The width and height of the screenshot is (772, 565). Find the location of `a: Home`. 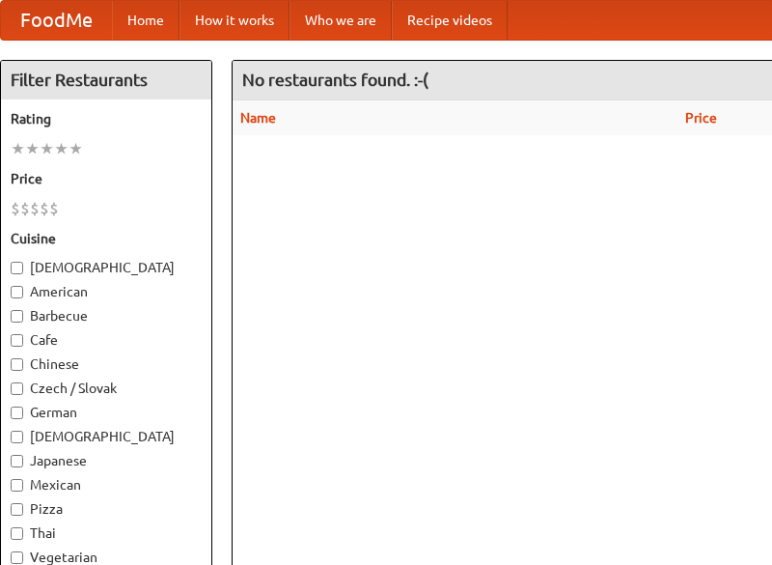

a: Home is located at coordinates (146, 20).